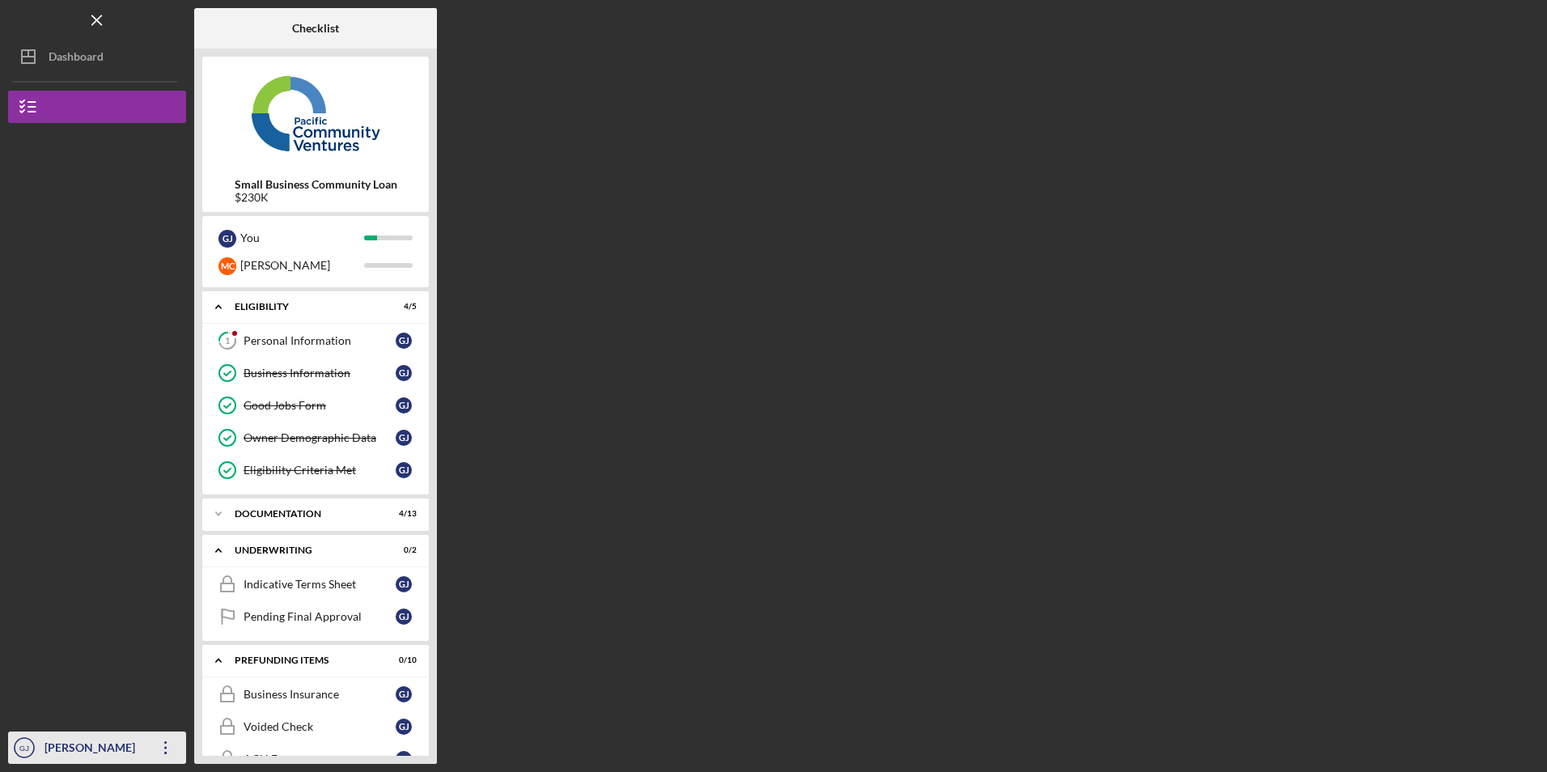  I want to click on a: Eligibility Criteria MetGJ, so click(315, 470).